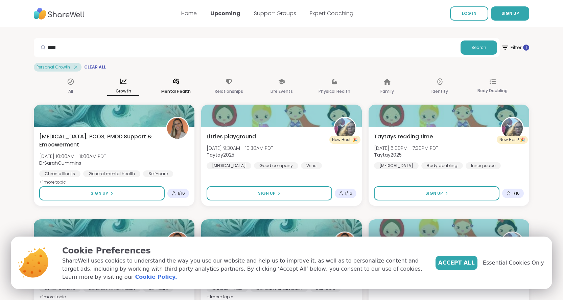  What do you see at coordinates (469, 13) in the screenshot?
I see `span: LOG IN` at bounding box center [469, 13].